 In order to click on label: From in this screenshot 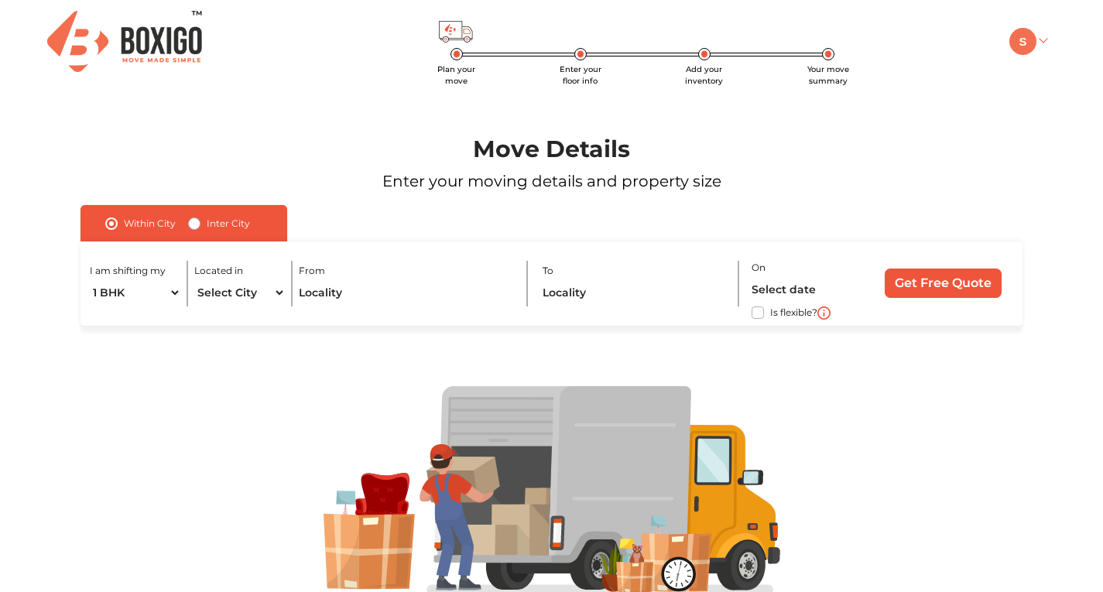, I will do `click(312, 271)`.